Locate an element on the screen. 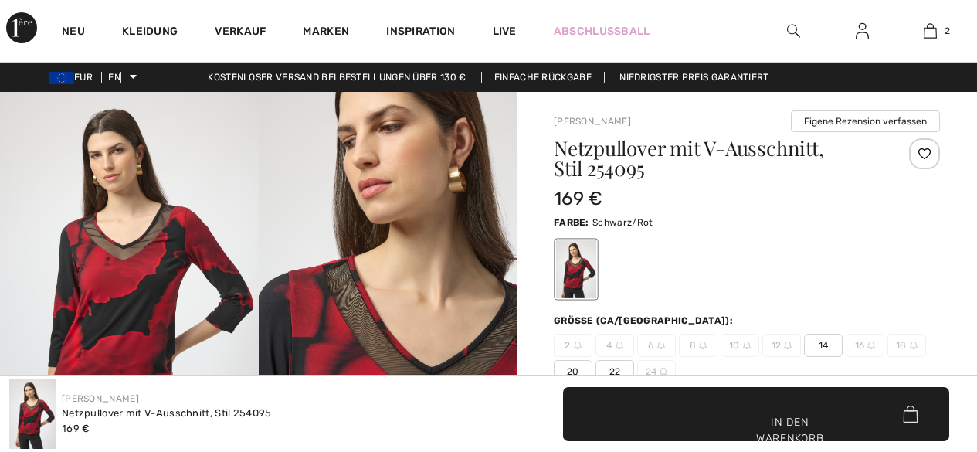  font: 8 is located at coordinates (693, 345).